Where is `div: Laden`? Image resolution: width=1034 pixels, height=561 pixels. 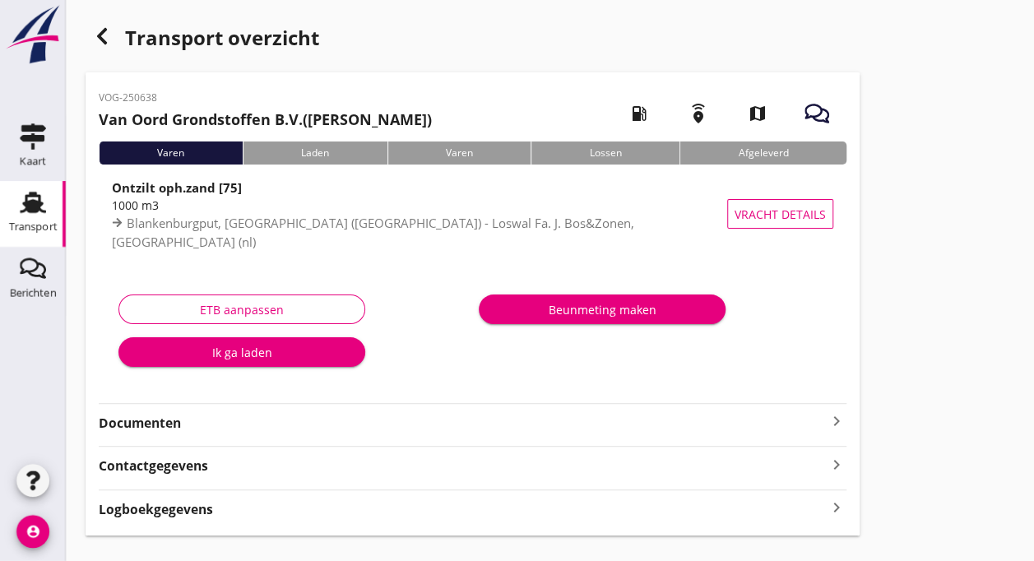 div: Laden is located at coordinates (315, 153).